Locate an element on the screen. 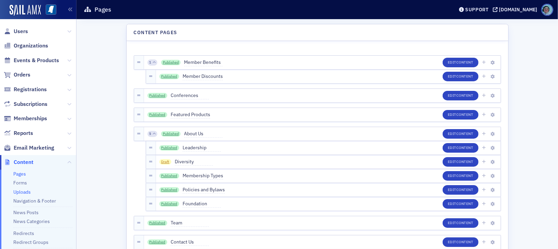  a: Navigation & Footer is located at coordinates (34, 201).